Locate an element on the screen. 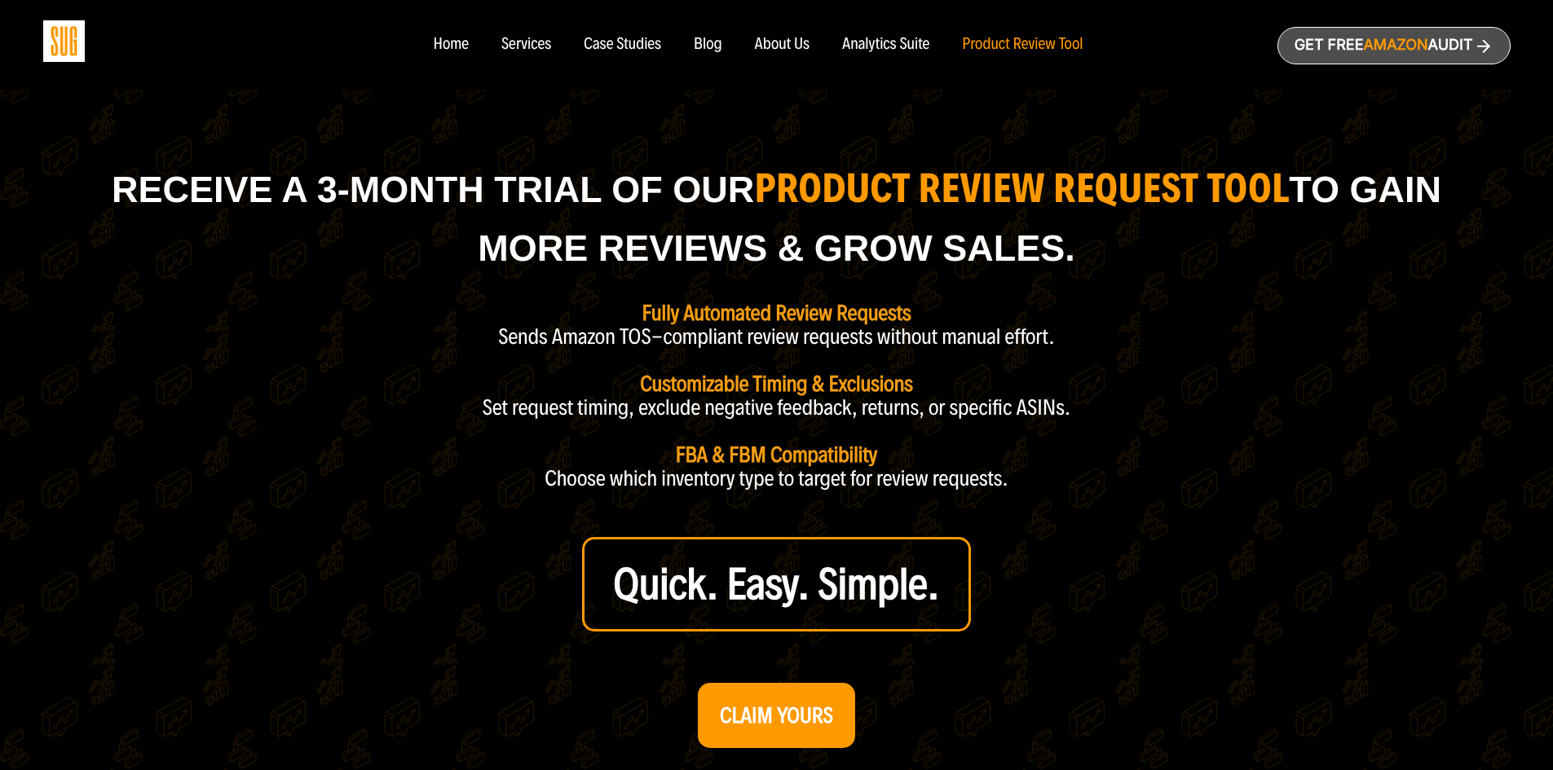 The image size is (1553, 770). p: Set request timing, exclude negative feedback, returns, or specific ASINs. is located at coordinates (777, 408).